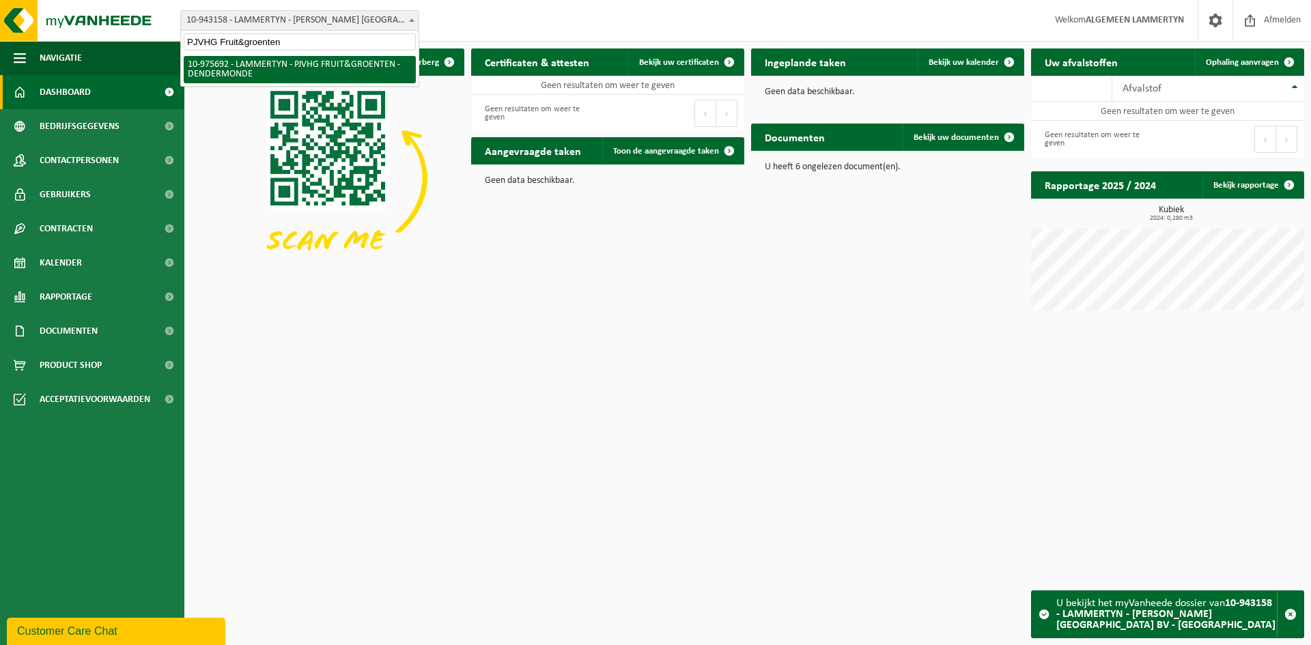  Describe the element at coordinates (1253, 185) in the screenshot. I see `a: Bekijk rapportage` at that location.